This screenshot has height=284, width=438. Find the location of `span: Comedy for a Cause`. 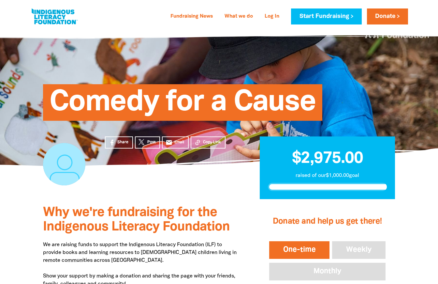

span: Comedy for a Cause is located at coordinates (183, 105).